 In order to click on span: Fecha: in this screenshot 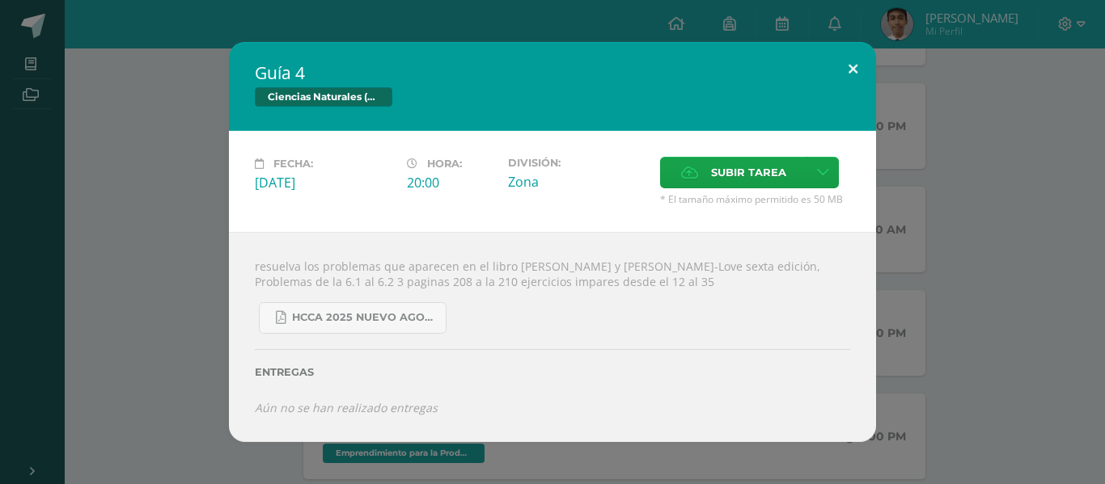, I will do `click(293, 163)`.